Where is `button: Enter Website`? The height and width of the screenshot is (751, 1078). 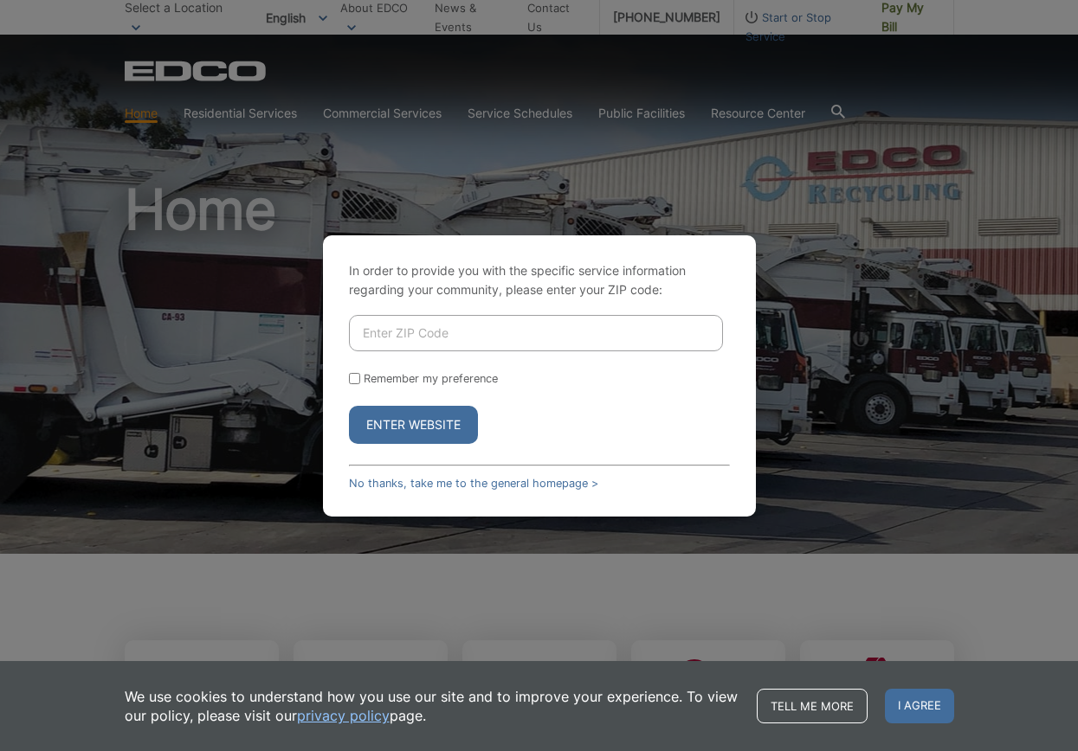 button: Enter Website is located at coordinates (413, 425).